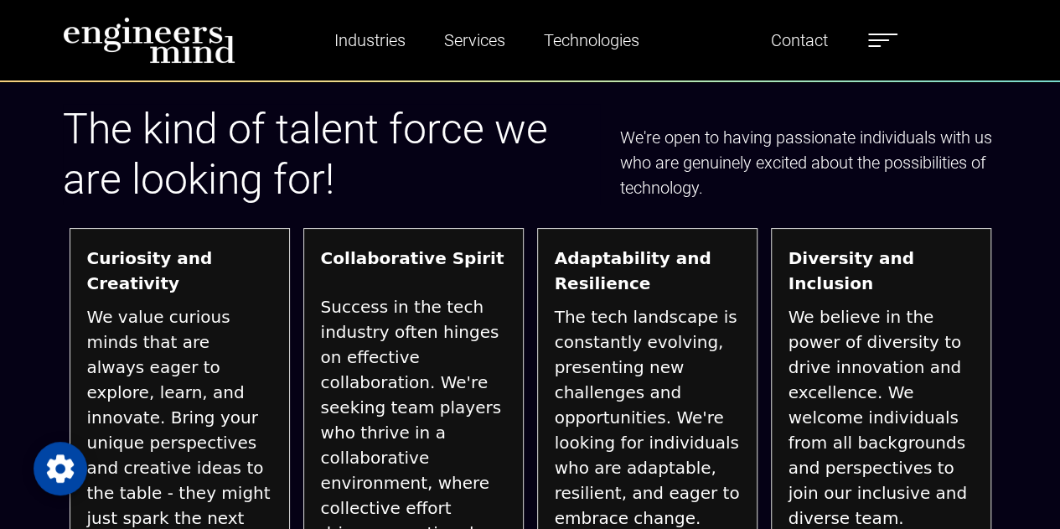  What do you see at coordinates (412, 266) in the screenshot?
I see `strong: Collaborative Spirit` at bounding box center [412, 266].